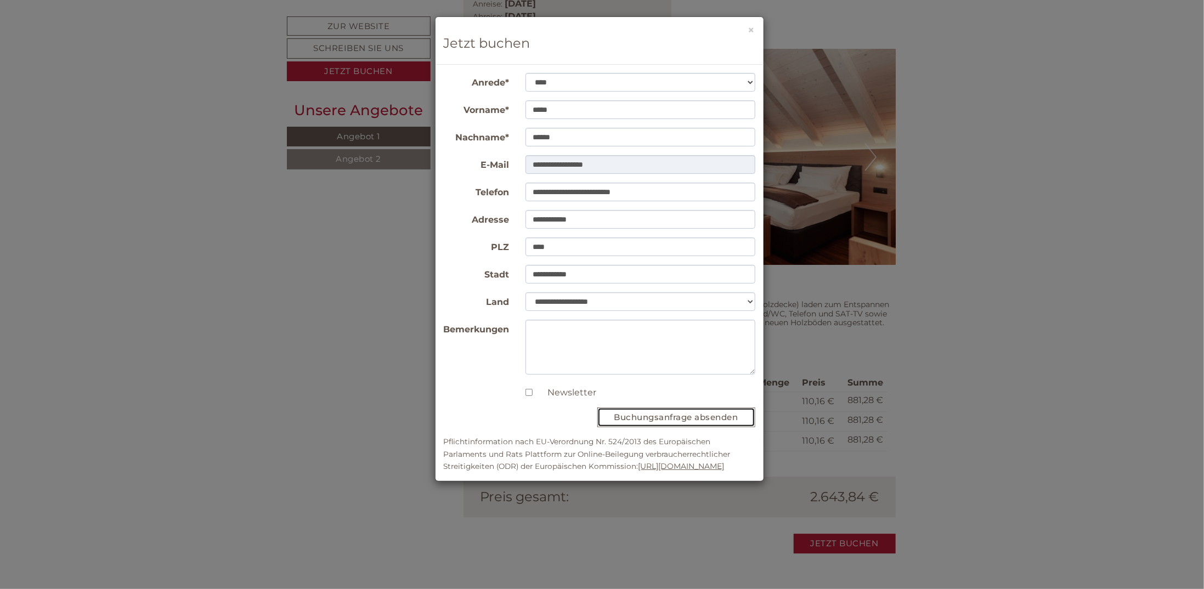  Describe the element at coordinates (587, 454) in the screenshot. I see `small: Pflichtinformation nach EU-Verordnung Nr. 524/2013 des Europäischen Parlaments und Rats Plattform...` at that location.